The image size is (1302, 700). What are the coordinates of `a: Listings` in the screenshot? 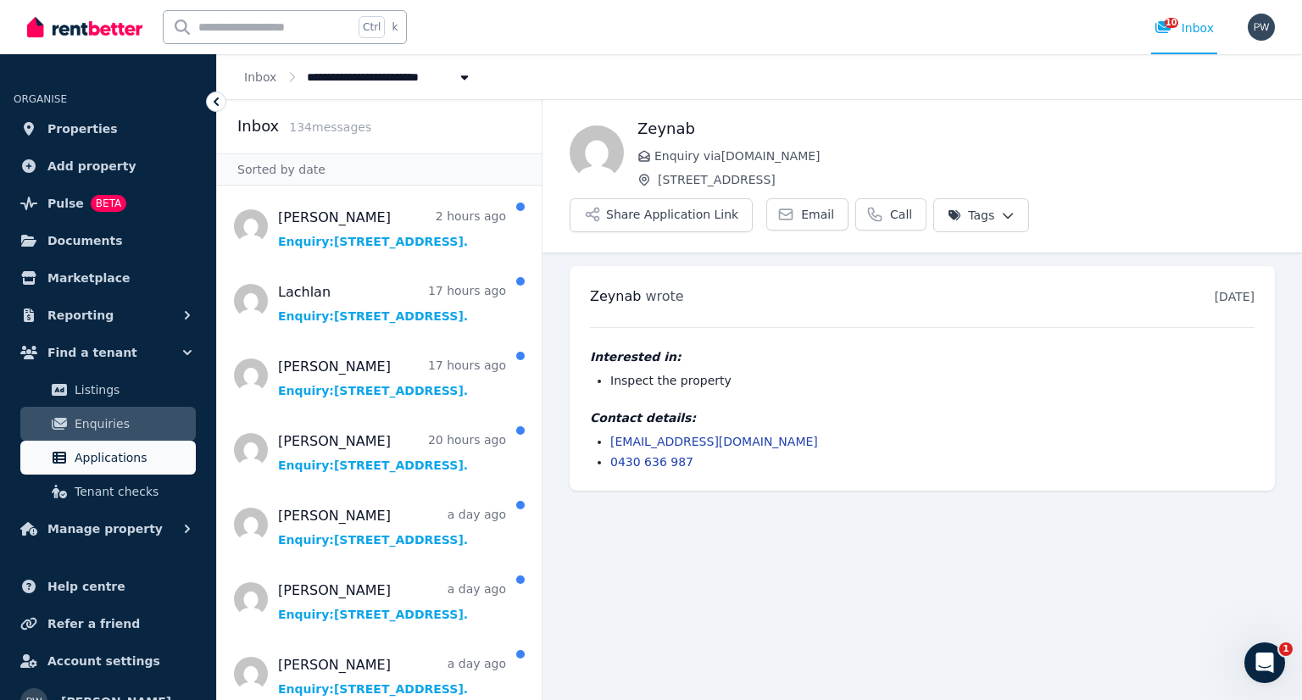 It's located at (108, 390).